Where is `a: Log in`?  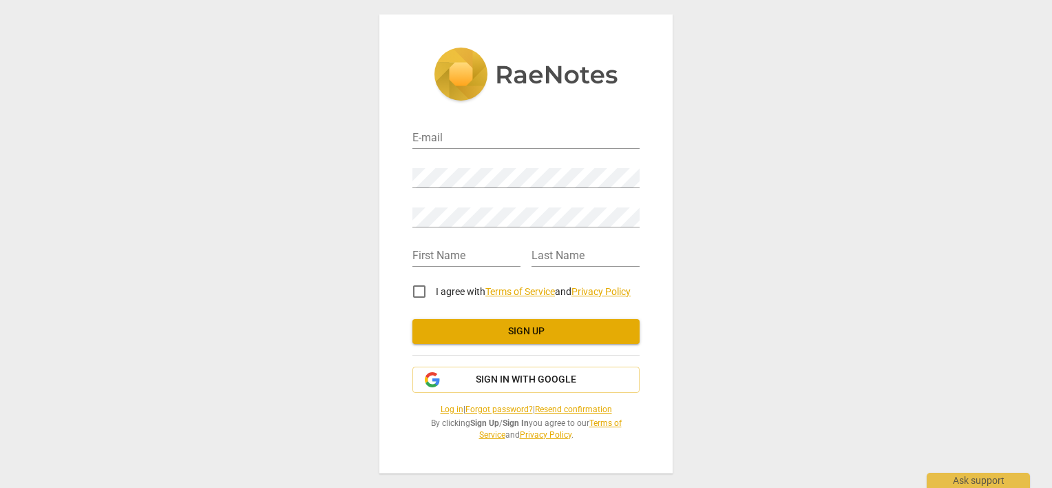 a: Log in is located at coordinates (452, 409).